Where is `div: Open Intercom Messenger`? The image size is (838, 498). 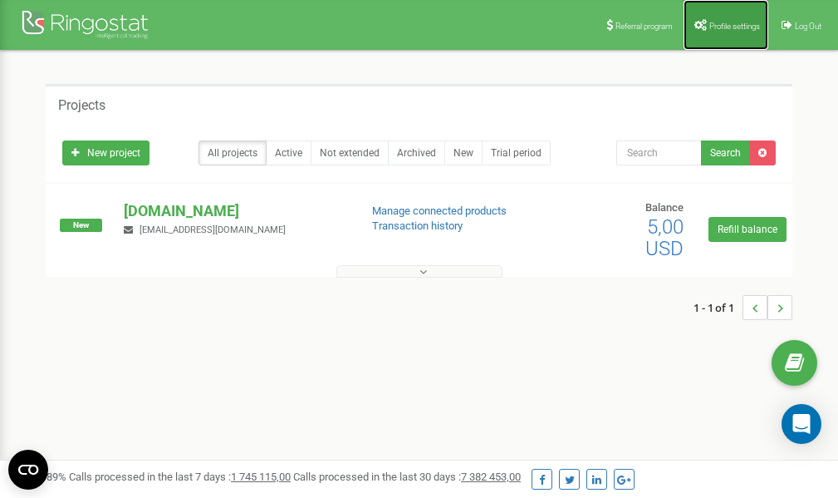
div: Open Intercom Messenger is located at coordinates (802, 424).